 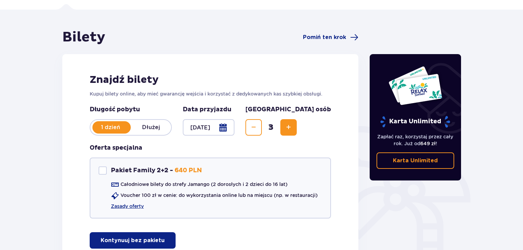 I want to click on p: Kontynuuj bez pakietu, so click(x=132, y=240).